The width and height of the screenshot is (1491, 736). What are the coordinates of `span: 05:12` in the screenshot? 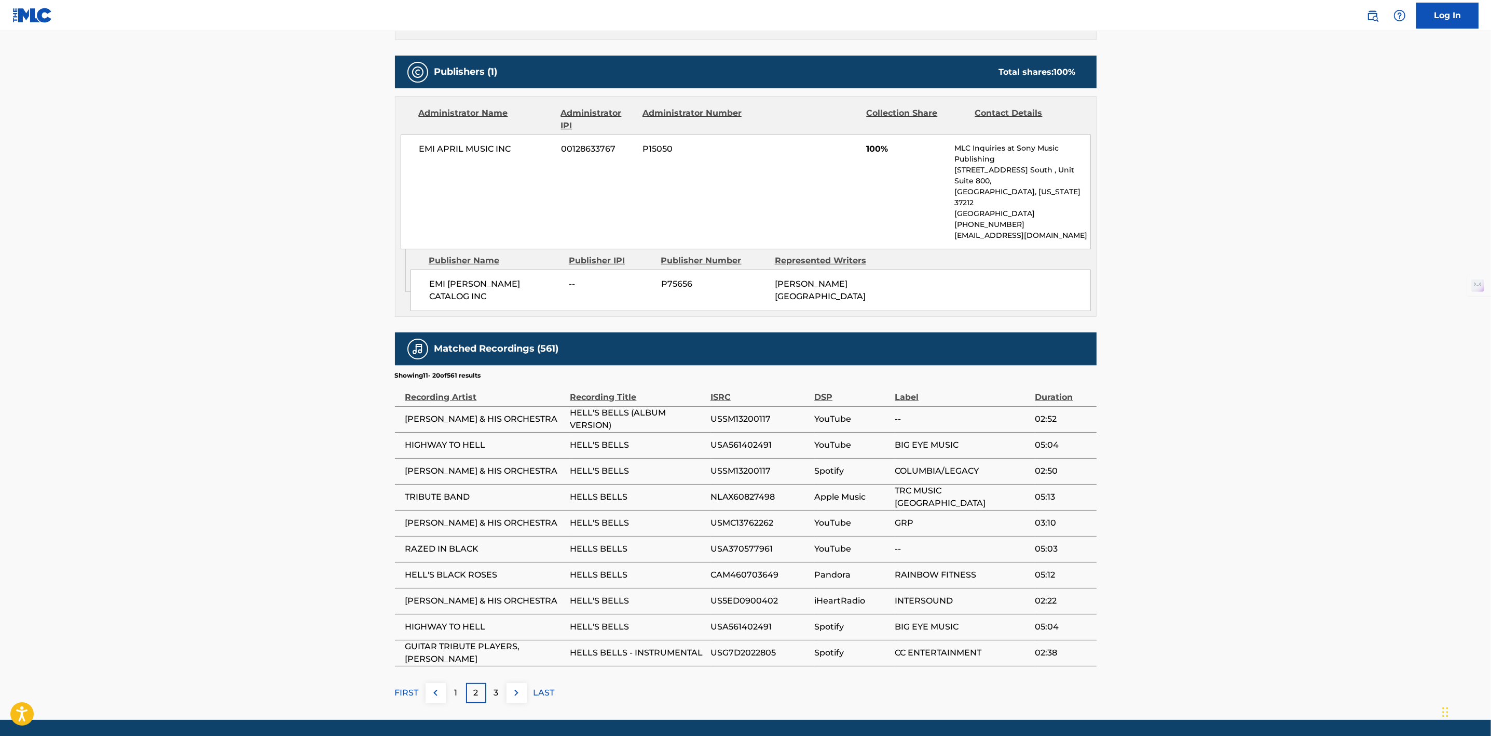 It's located at (1064, 575).